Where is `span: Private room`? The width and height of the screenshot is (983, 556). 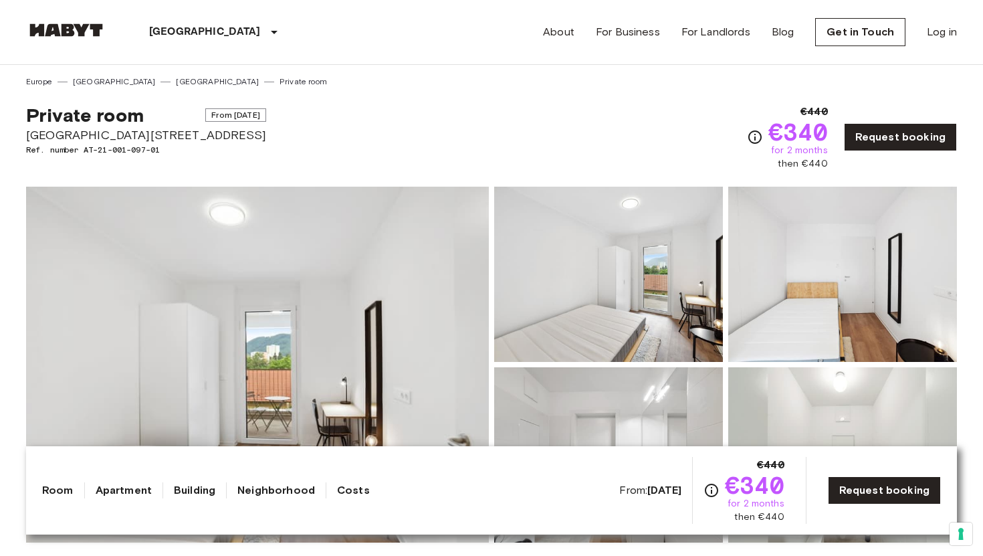 span: Private room is located at coordinates (85, 115).